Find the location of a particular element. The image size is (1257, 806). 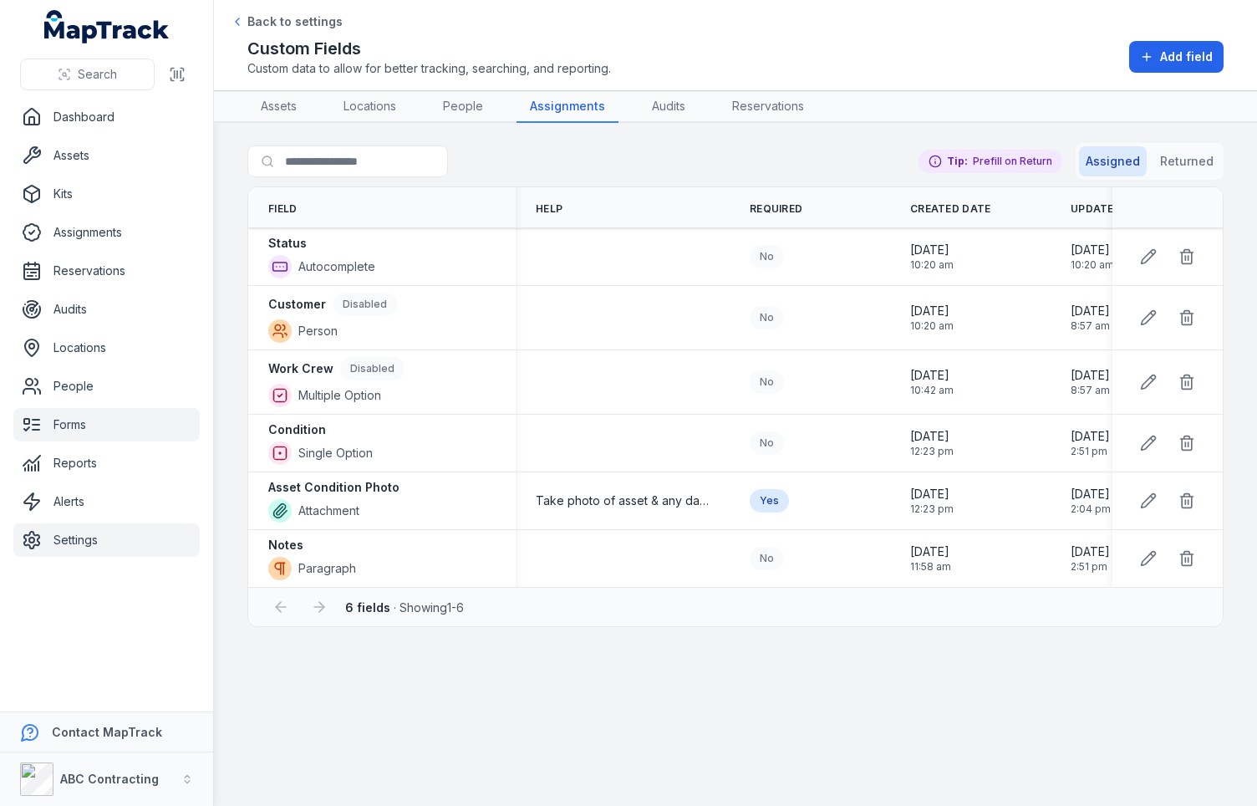

time: 14/08/2024, 12:23:59 pm is located at coordinates (932, 501).